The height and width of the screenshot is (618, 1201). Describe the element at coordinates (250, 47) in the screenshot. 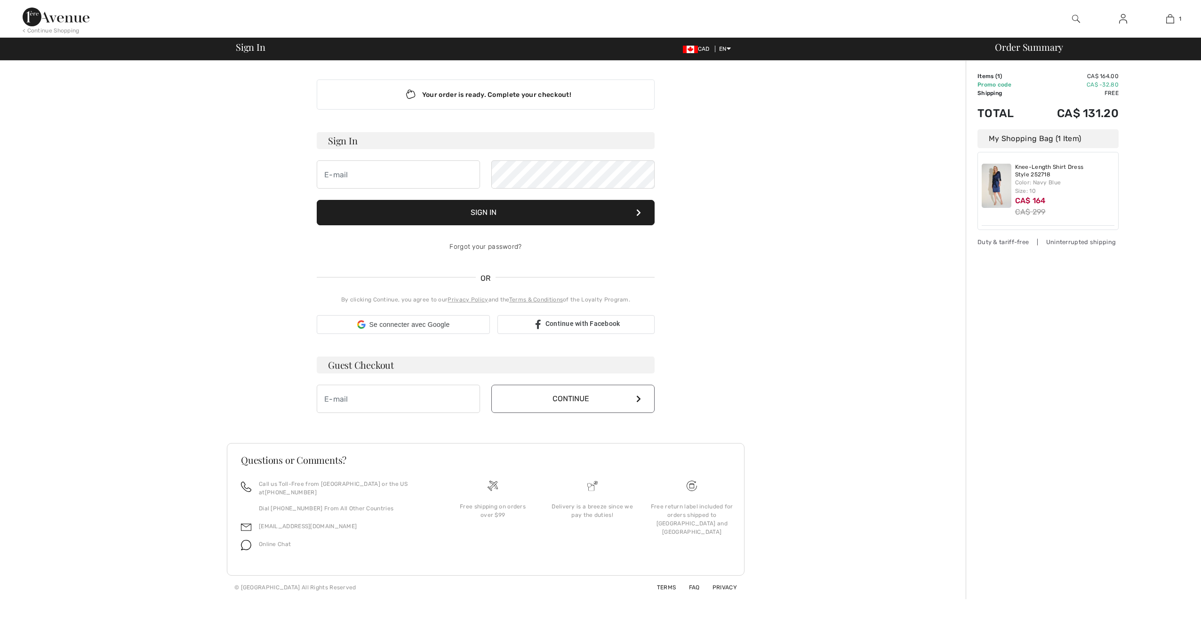

I see `span: Sign In` at that location.